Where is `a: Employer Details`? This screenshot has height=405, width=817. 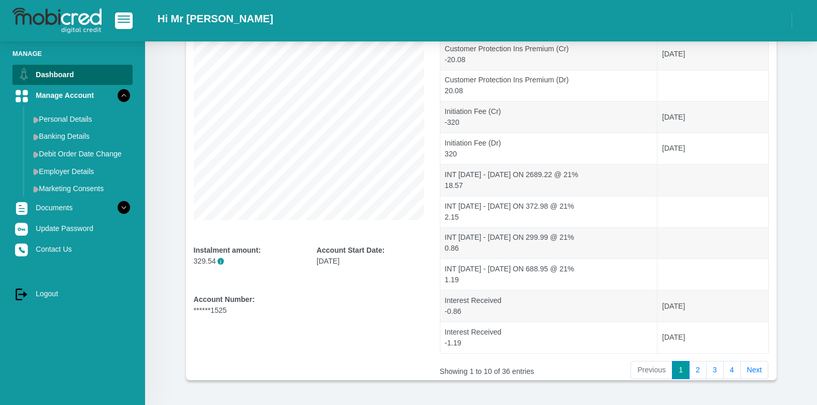 a: Employer Details is located at coordinates (81, 172).